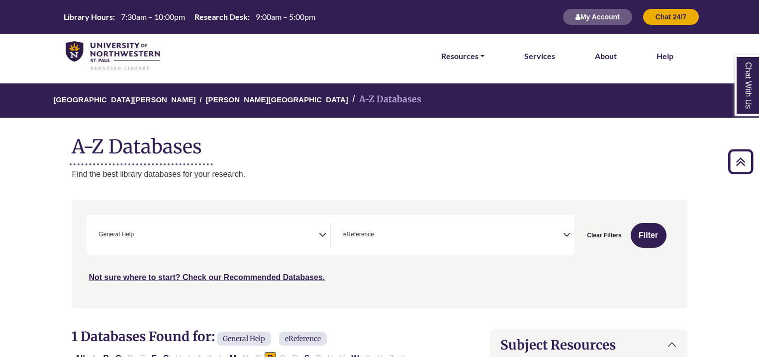  What do you see at coordinates (740, 162) in the screenshot?
I see `a: Back to Top` at bounding box center [740, 162].